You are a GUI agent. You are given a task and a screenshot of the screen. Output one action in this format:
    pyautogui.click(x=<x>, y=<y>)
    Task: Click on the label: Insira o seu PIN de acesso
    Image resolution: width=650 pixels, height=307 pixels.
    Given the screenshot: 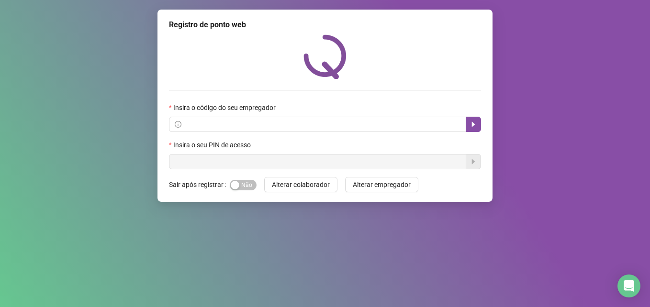 What is the action you would take?
    pyautogui.click(x=213, y=145)
    